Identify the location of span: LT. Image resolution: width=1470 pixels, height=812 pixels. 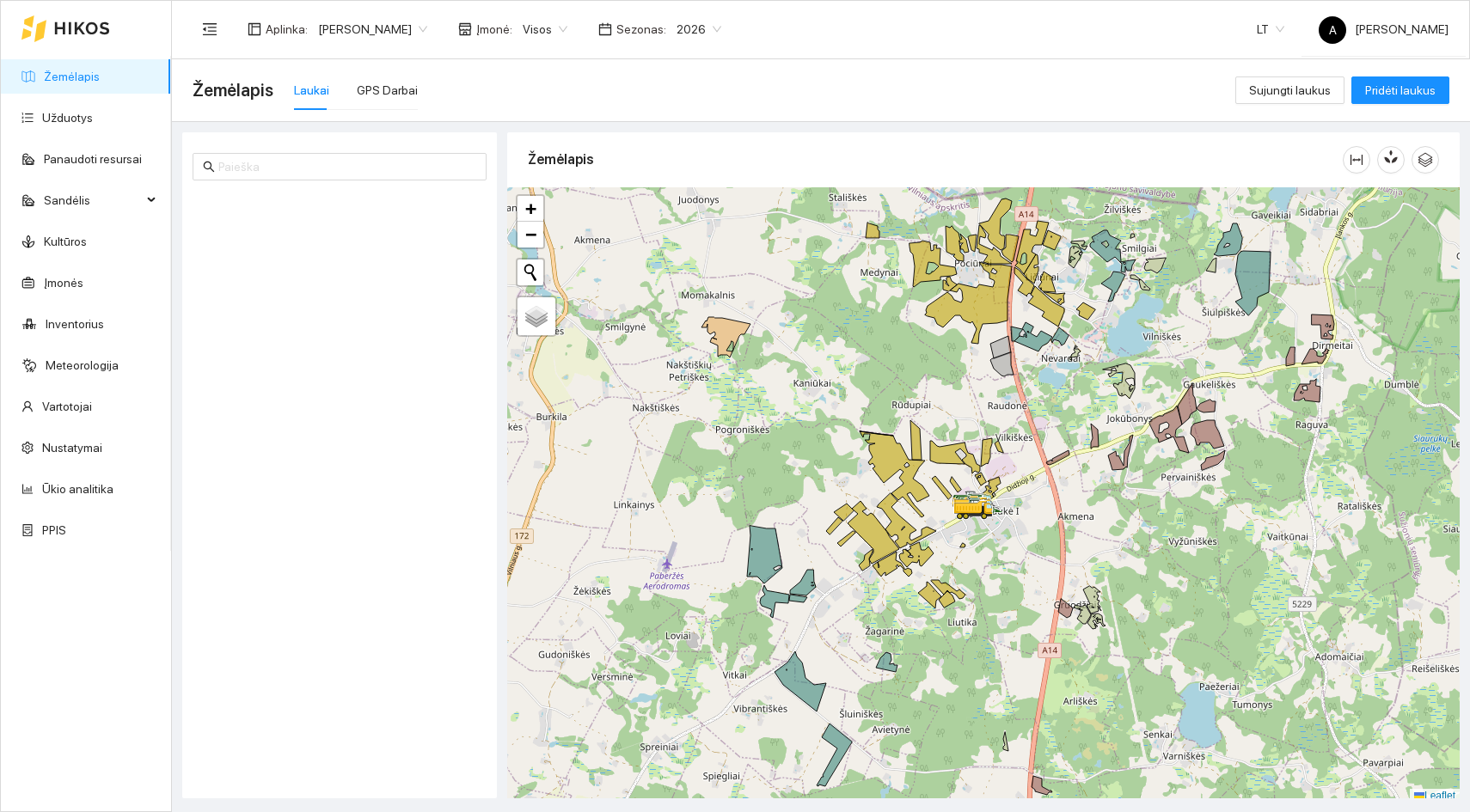
(1271, 30).